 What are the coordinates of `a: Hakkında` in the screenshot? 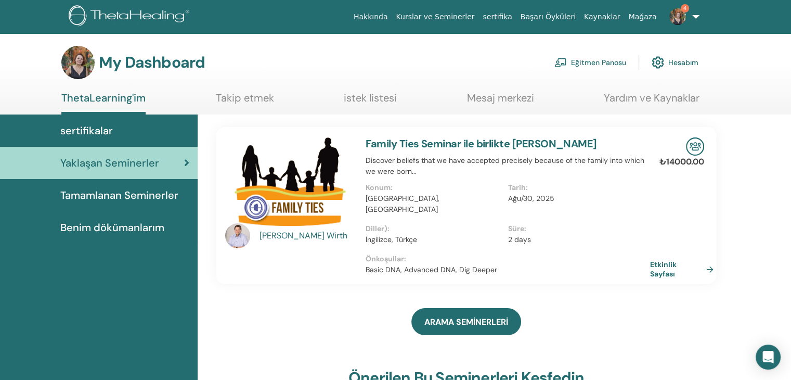 It's located at (371, 17).